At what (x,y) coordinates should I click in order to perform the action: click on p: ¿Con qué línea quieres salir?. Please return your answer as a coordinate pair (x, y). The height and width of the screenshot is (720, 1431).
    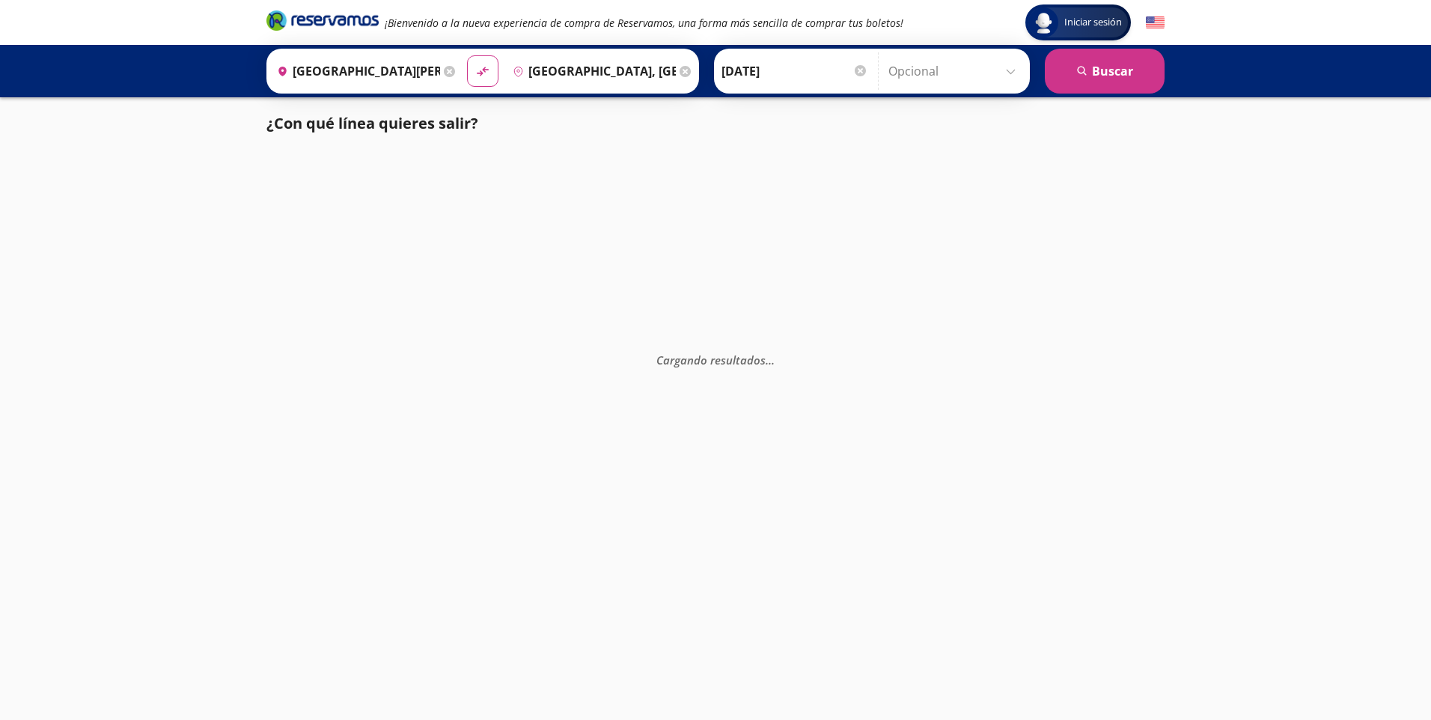
    Looking at the image, I should click on (372, 123).